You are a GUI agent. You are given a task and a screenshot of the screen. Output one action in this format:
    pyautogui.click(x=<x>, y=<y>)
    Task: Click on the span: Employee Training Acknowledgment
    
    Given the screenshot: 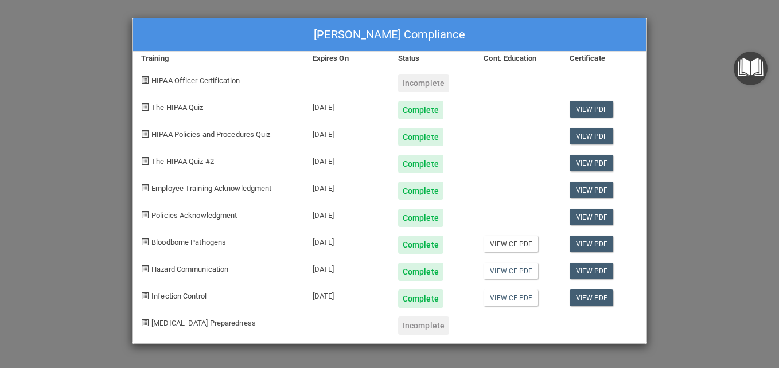 What is the action you would take?
    pyautogui.click(x=211, y=188)
    